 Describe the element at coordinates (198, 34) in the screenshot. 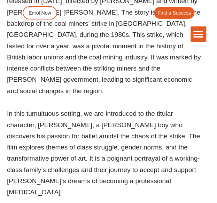

I see `div: Menu Toggle` at that location.